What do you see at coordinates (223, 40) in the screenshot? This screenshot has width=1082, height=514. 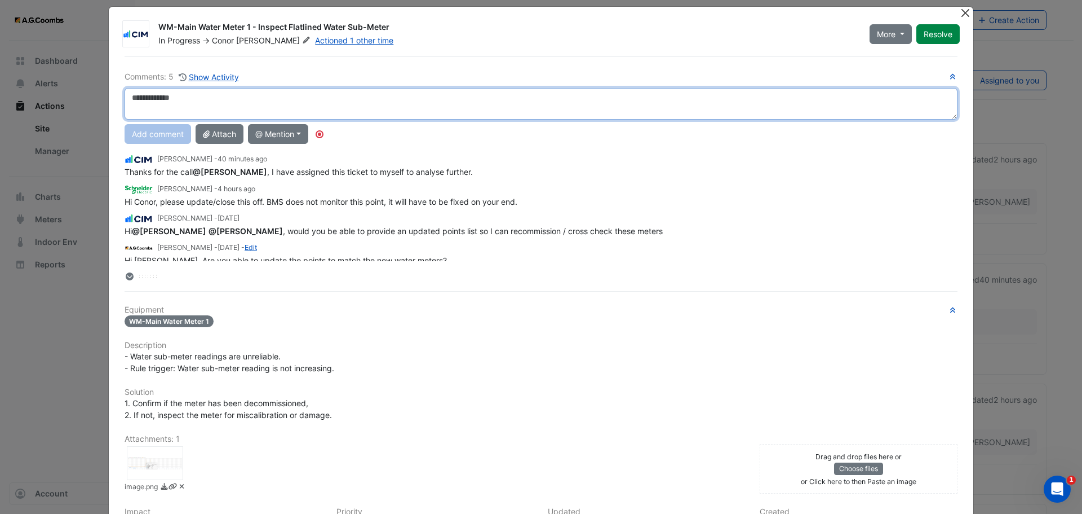 I see `span: Conor` at bounding box center [223, 40].